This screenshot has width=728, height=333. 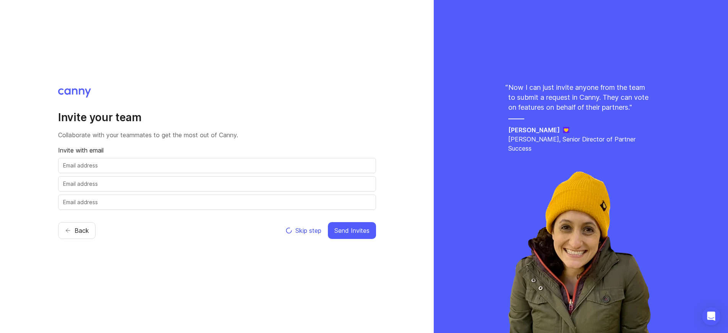 I want to click on button: Send Invites, so click(x=352, y=230).